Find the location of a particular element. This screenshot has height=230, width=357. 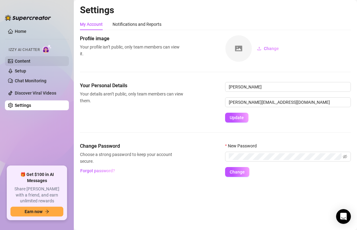

div: My Account is located at coordinates (91, 24).